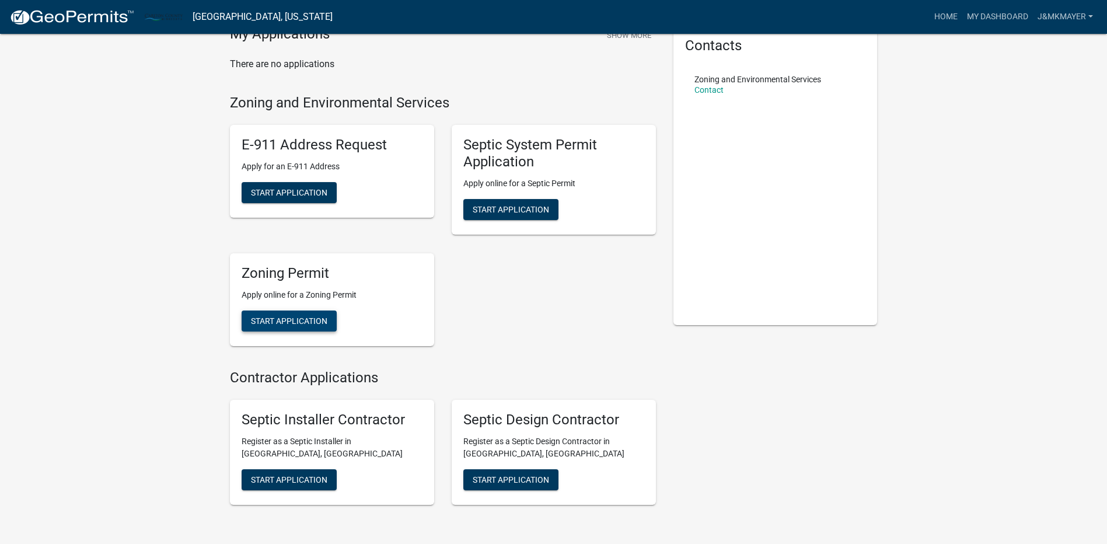  I want to click on h4: My Applications, so click(279, 34).